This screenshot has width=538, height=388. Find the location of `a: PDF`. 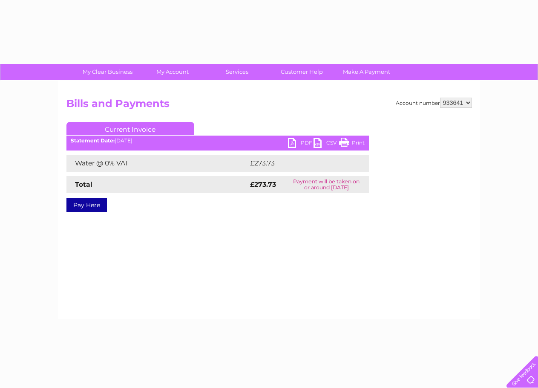

a: PDF is located at coordinates (301, 144).